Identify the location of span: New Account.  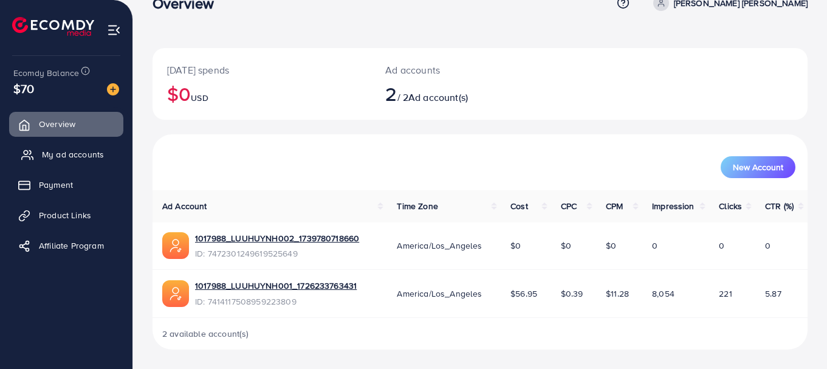
(758, 167).